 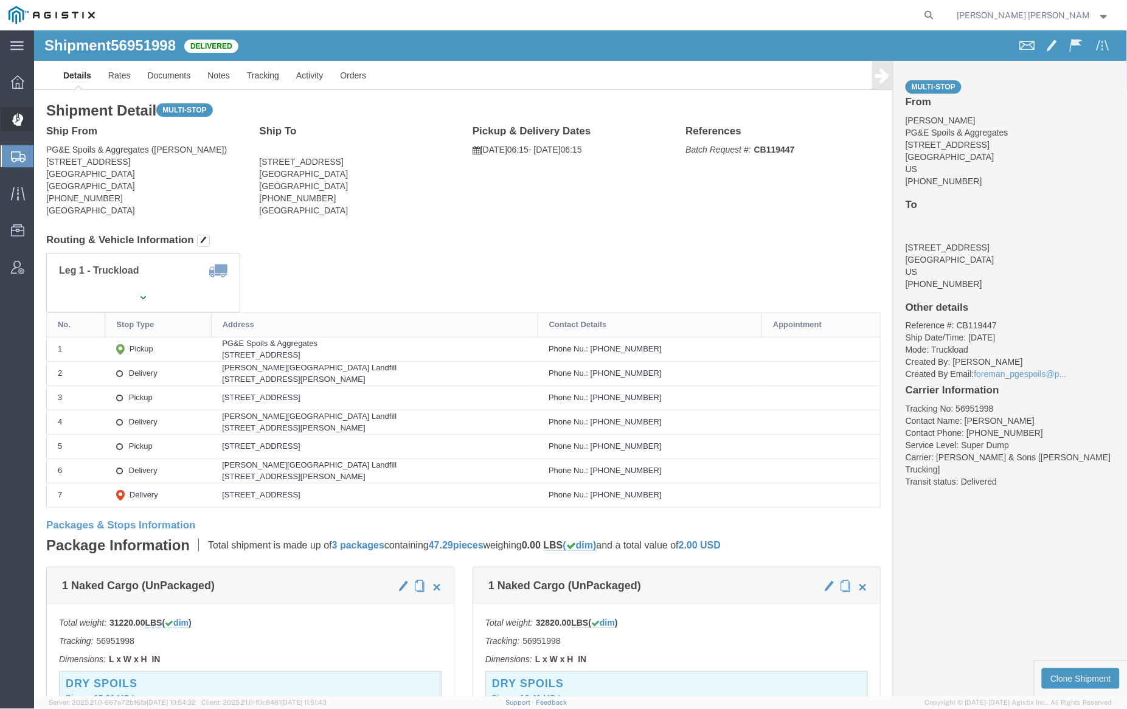 I want to click on img: logo, so click(x=52, y=15).